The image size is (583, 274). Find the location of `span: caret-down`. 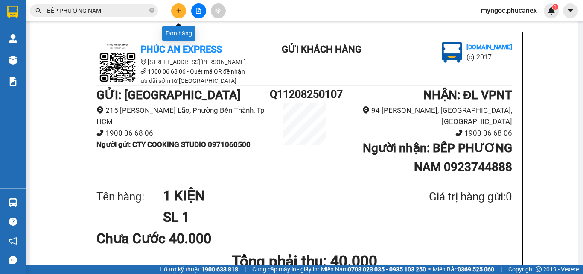

span: caret-down is located at coordinates (571, 11).